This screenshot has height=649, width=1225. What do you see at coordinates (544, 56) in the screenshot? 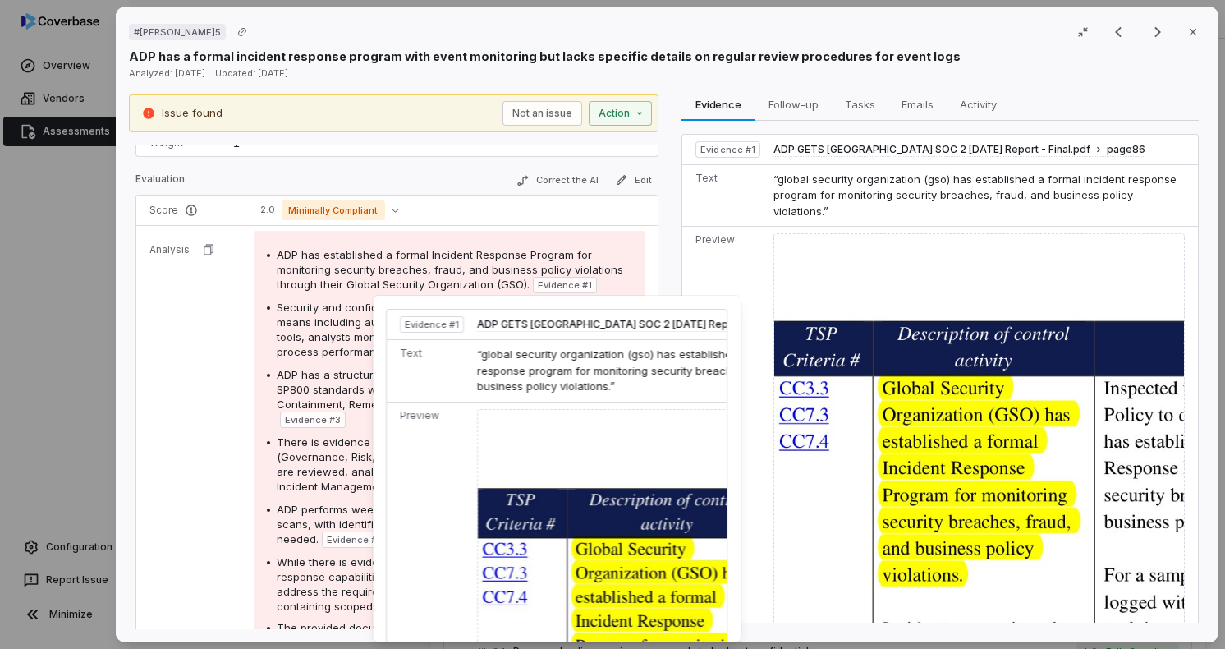
I see `p: ADP has a formal incident response program with event monitoring but lacks specific details on re...` at bounding box center [544, 56].